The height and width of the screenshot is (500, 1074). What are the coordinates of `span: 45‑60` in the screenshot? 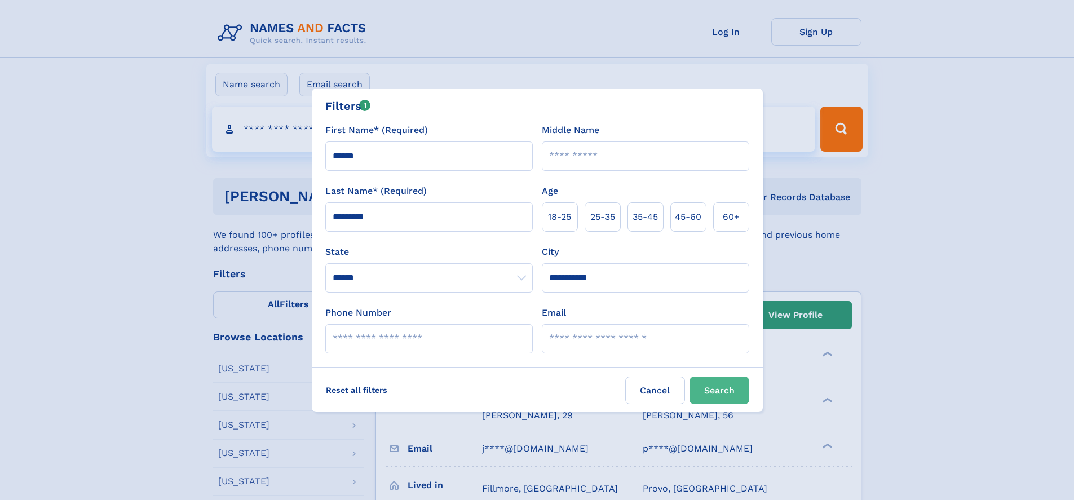 It's located at (688, 217).